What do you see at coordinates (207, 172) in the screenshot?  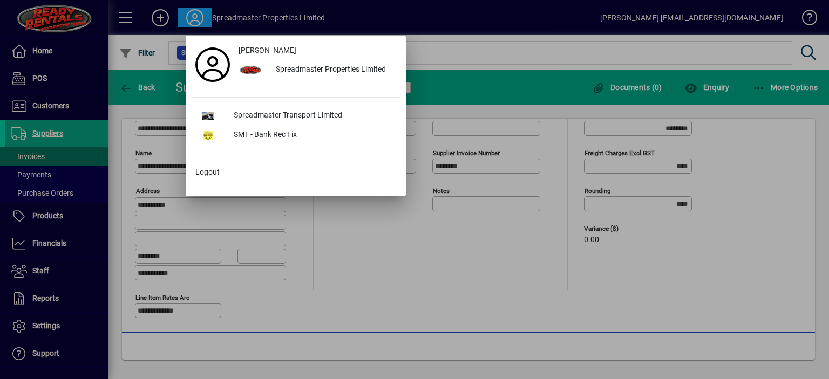 I see `span: Logout` at bounding box center [207, 172].